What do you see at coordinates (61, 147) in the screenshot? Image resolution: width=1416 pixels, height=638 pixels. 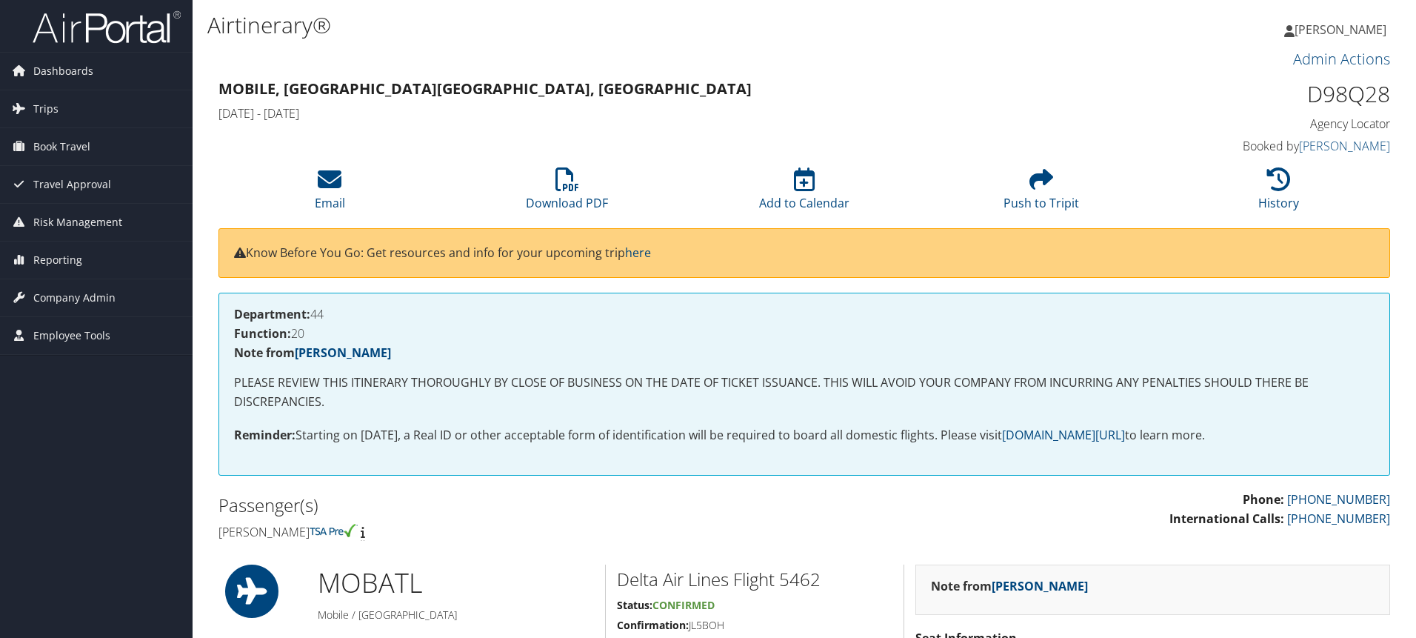 I see `span: Book Travel` at bounding box center [61, 147].